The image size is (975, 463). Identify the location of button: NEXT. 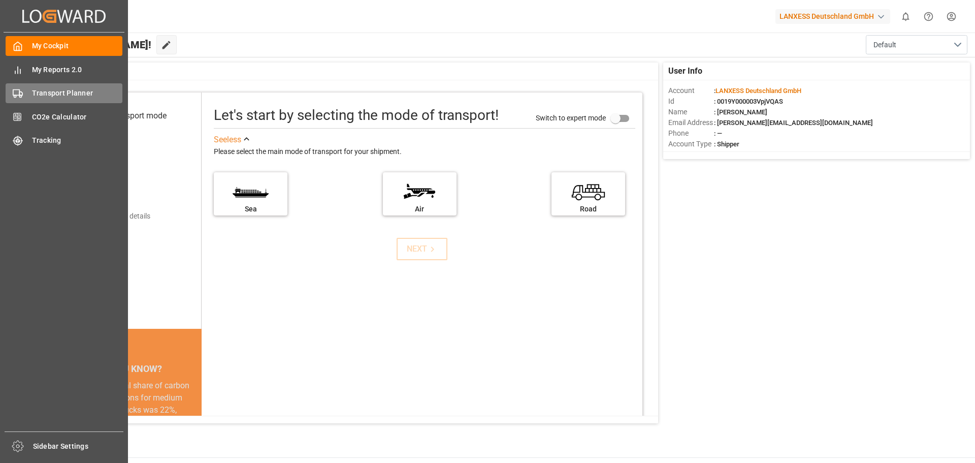
(422, 249).